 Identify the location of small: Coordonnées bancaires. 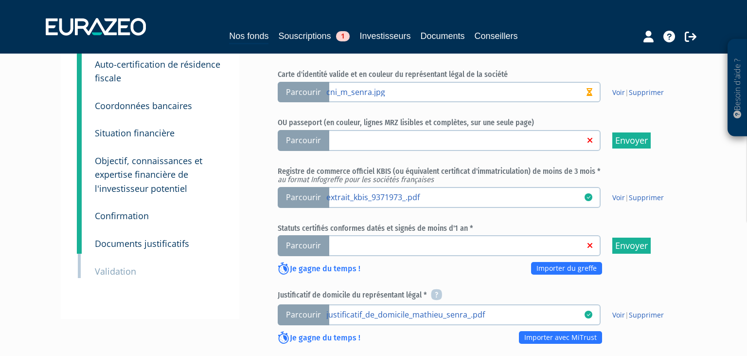
(144, 106).